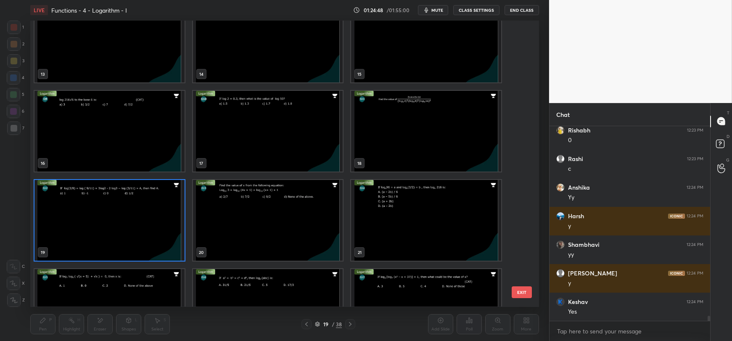  Describe the element at coordinates (522, 292) in the screenshot. I see `button: EXIT` at that location.